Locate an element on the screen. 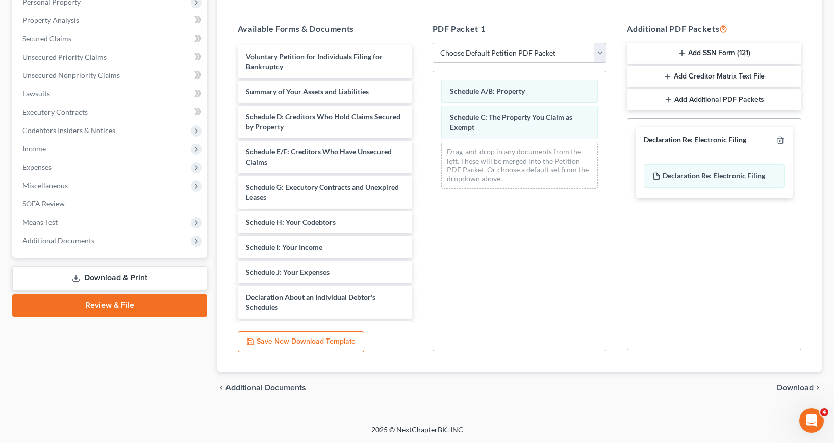 This screenshot has height=443, width=834. a: chevron_left Additional Documents is located at coordinates (262, 388).